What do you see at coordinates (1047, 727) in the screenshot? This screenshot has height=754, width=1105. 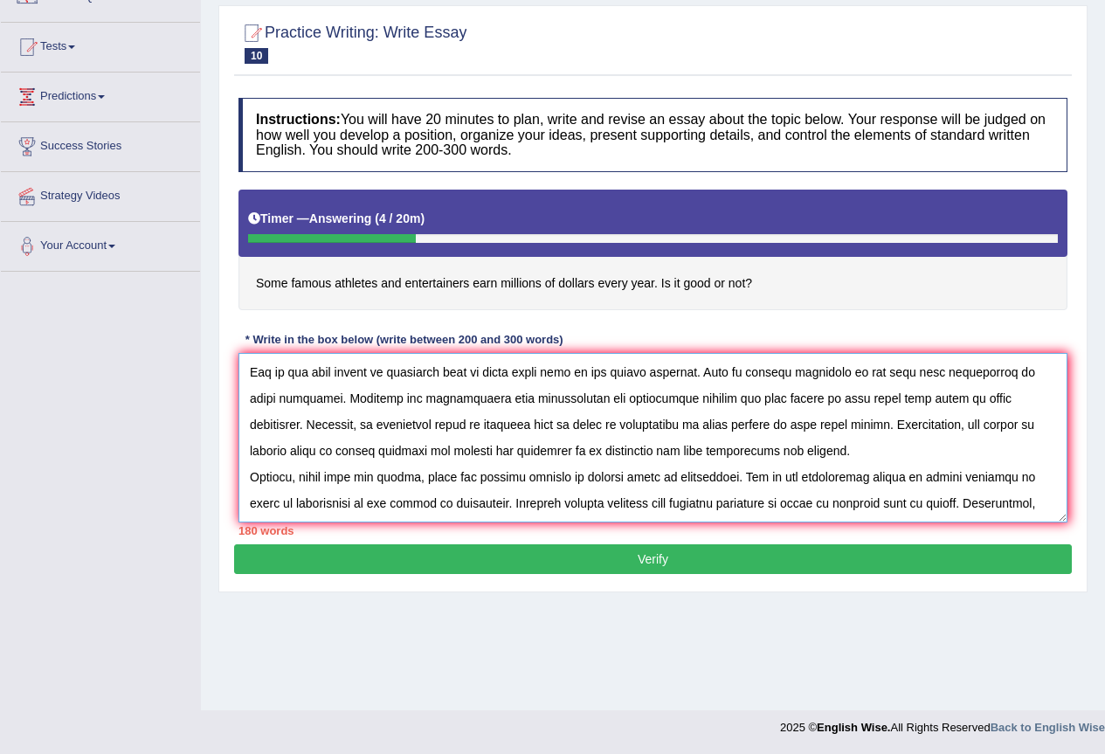 I see `a: Back to English Wise` at bounding box center [1047, 727].